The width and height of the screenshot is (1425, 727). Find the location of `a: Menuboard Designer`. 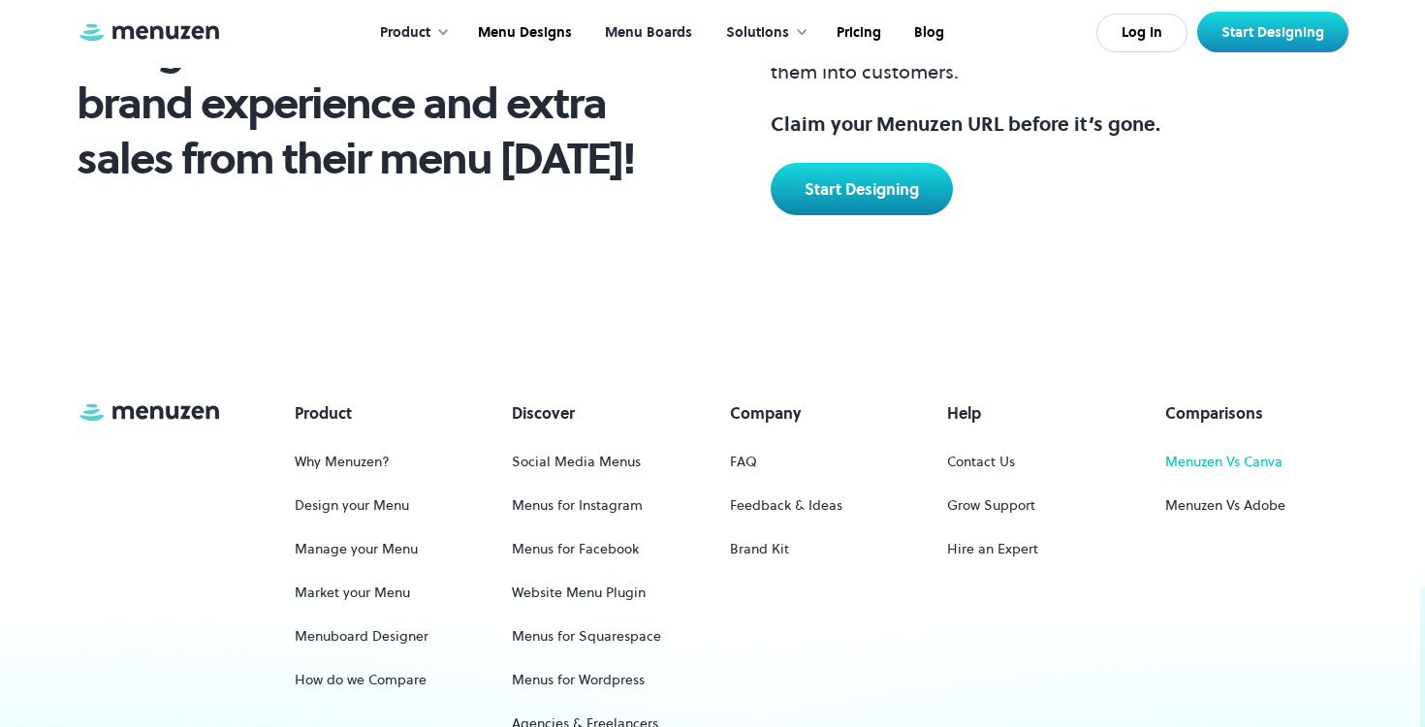

a: Menuboard Designer is located at coordinates (362, 636).